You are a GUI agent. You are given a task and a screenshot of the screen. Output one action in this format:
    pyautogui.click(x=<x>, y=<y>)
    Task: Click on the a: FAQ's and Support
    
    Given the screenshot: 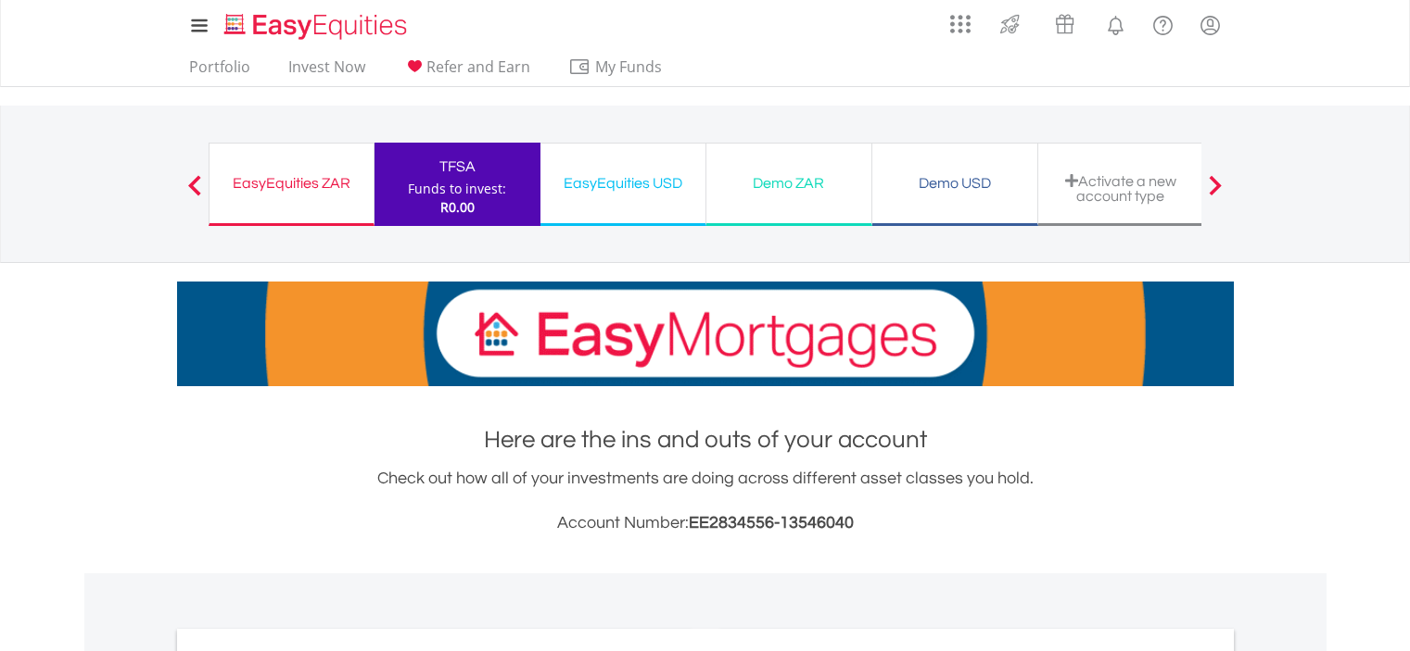 What is the action you would take?
    pyautogui.click(x=1162, y=23)
    